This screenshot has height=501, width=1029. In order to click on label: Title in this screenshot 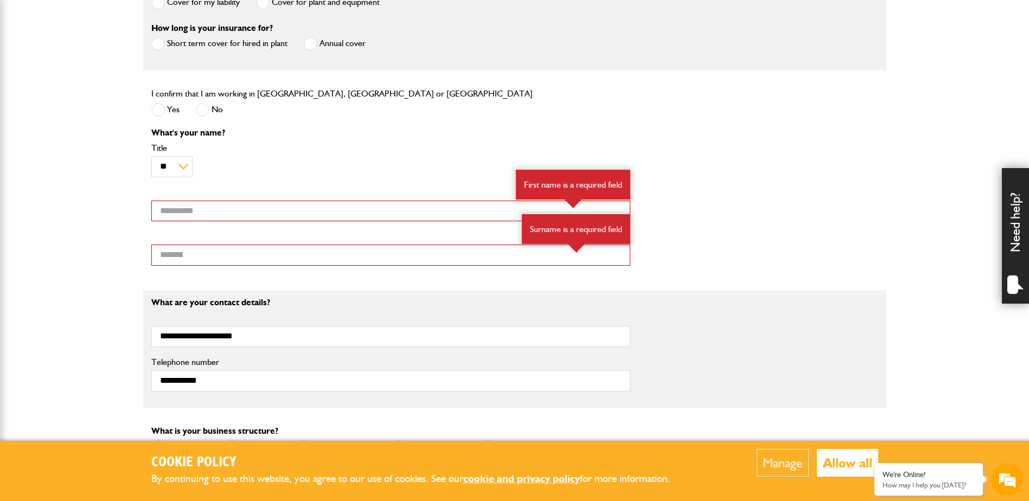, I will do `click(391, 148)`.